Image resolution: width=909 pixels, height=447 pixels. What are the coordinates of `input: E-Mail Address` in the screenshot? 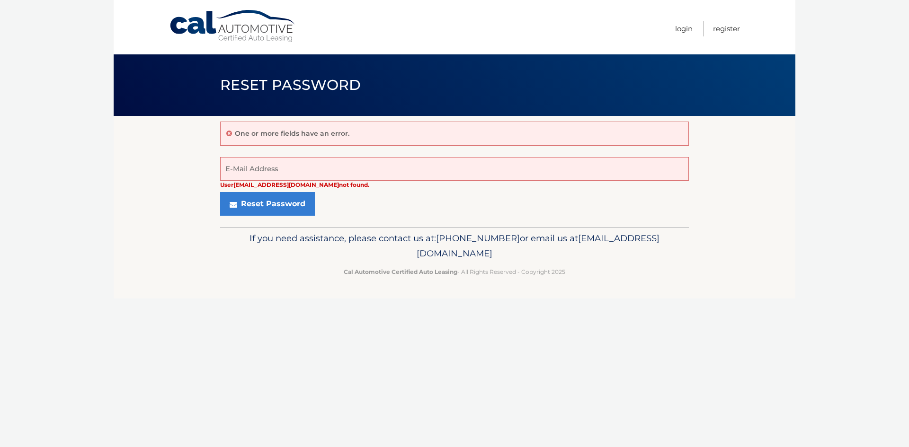 It's located at (454, 169).